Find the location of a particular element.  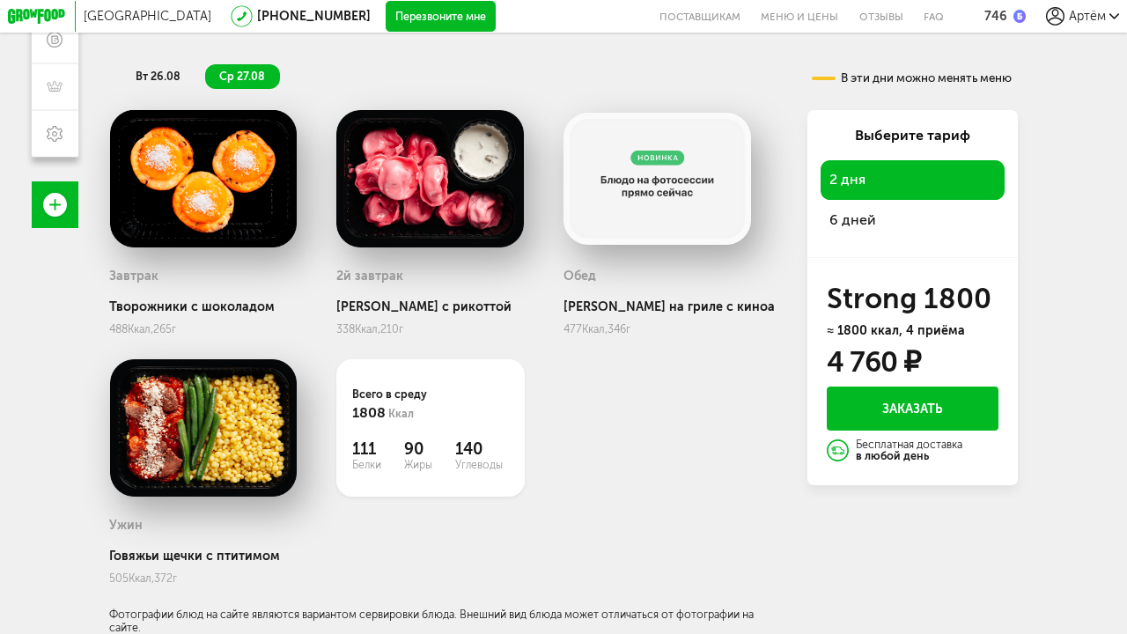

img: big_tsROXB5P9kwqKV4s.png is located at coordinates (430, 179).